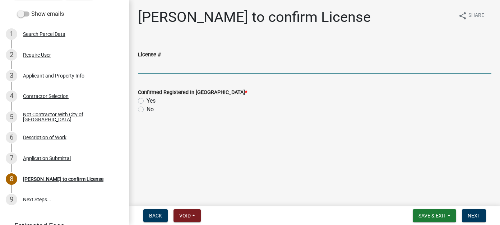  I want to click on label: Show emails, so click(41, 14).